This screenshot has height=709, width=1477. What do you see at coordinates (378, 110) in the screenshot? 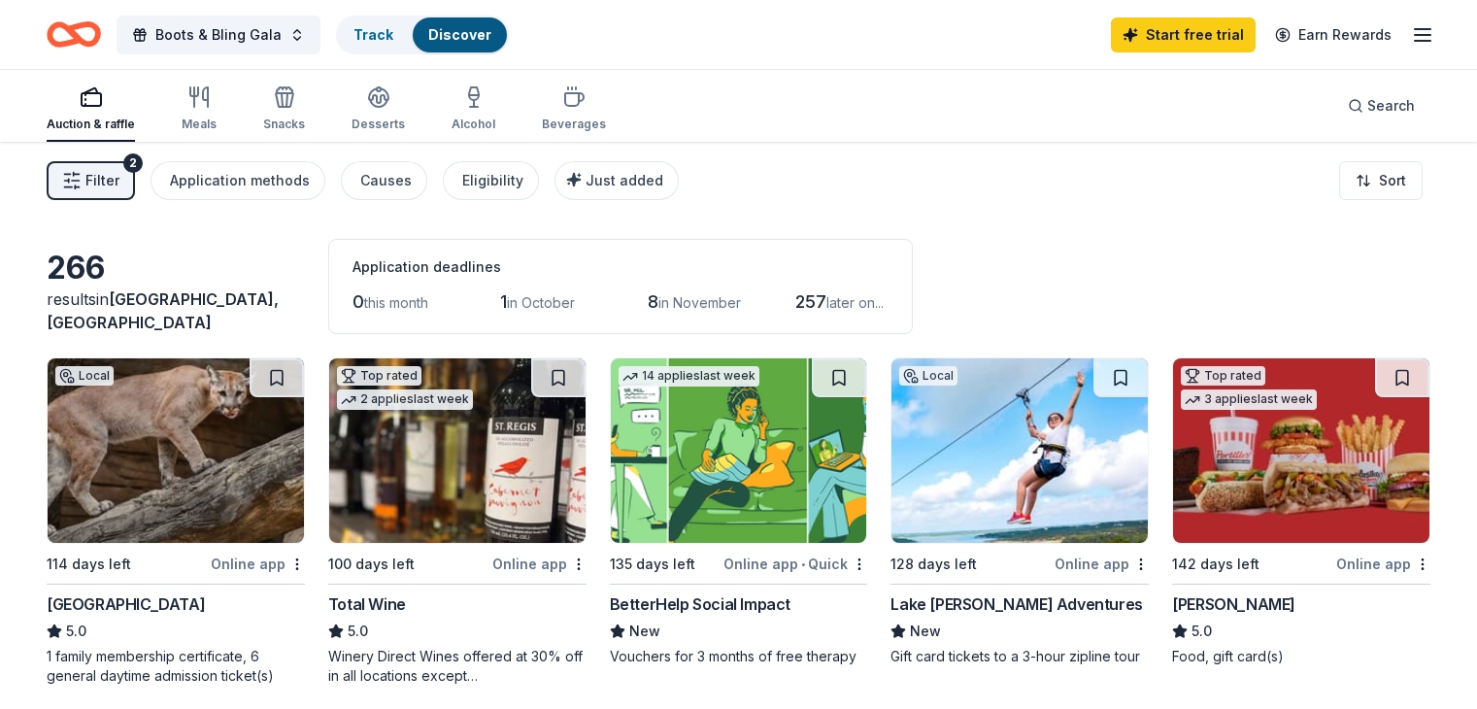
I see `button: Desserts` at bounding box center [378, 110].